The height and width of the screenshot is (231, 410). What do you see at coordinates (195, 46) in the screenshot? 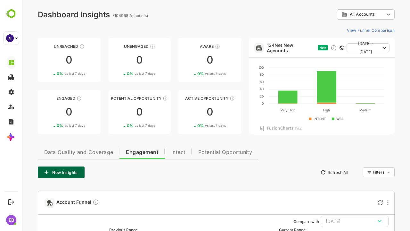
I see `div: These accounts have just entered the buying cycle and need further nurturing` at bounding box center [195, 46].